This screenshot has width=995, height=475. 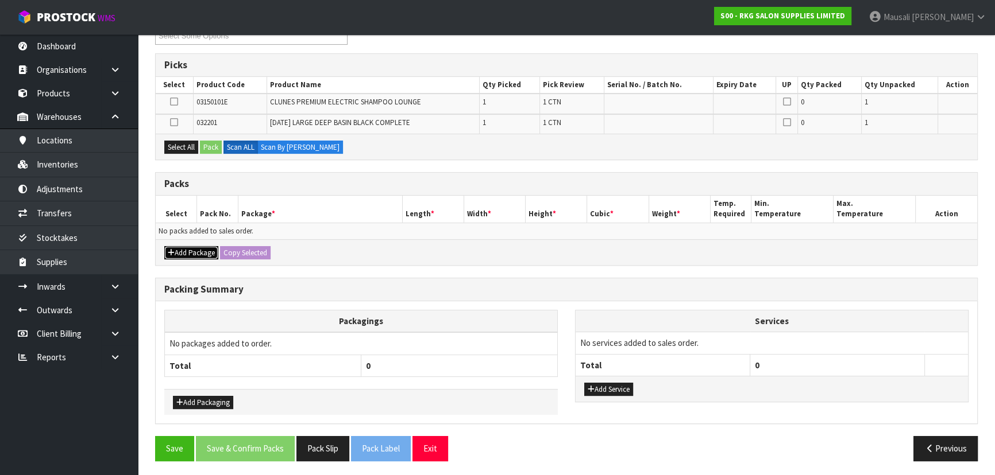 I want to click on th: Pack No., so click(x=218, y=209).